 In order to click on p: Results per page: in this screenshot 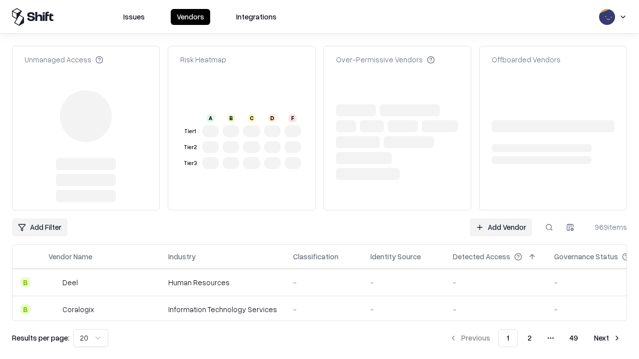, I will do `click(40, 338)`.